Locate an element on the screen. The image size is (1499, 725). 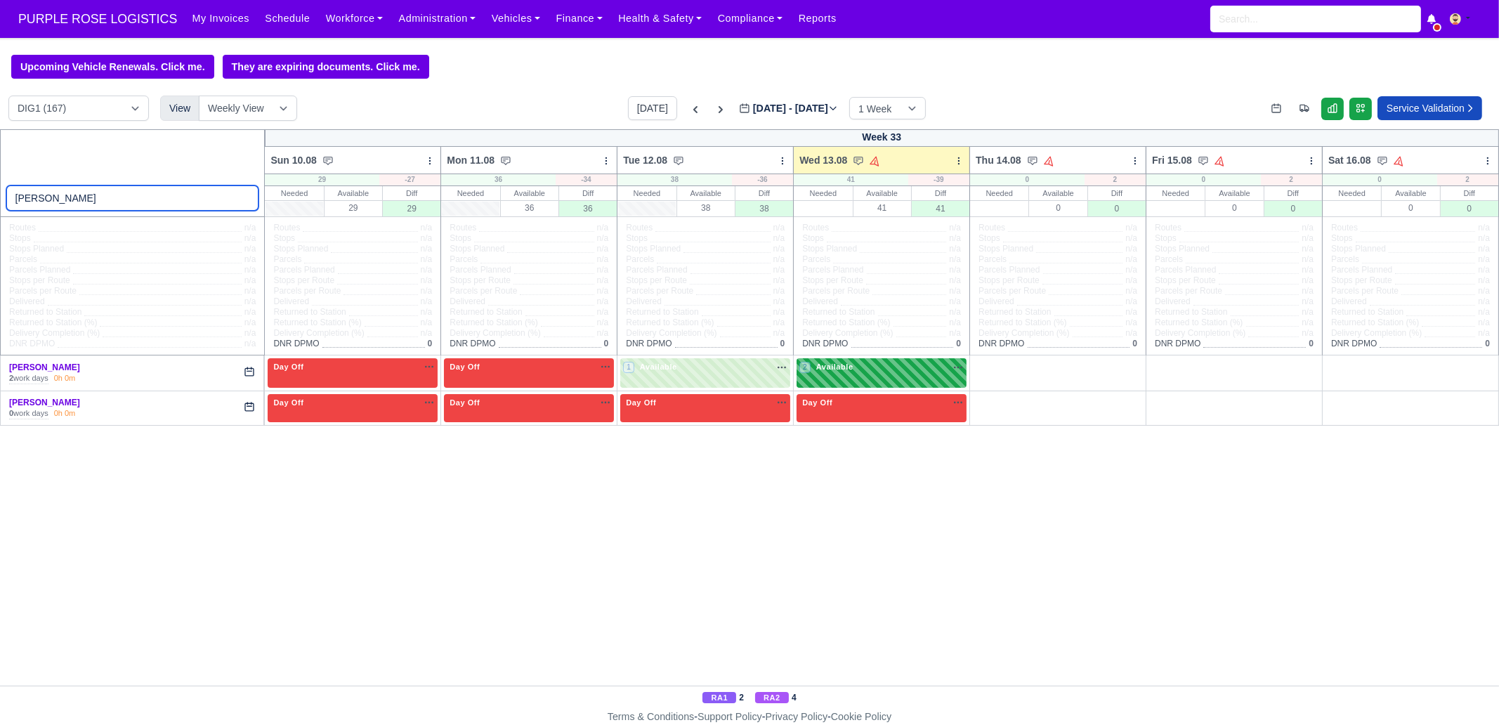
strong: 0 is located at coordinates (11, 413).